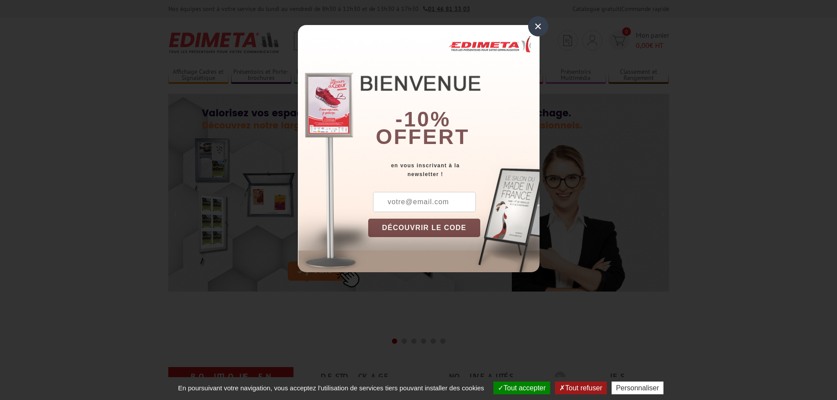 Image resolution: width=837 pixels, height=400 pixels. I want to click on span: En poursuivant votre navigation, vous acceptez l'utilisation de services tiers pouvant installer ..., so click(331, 388).